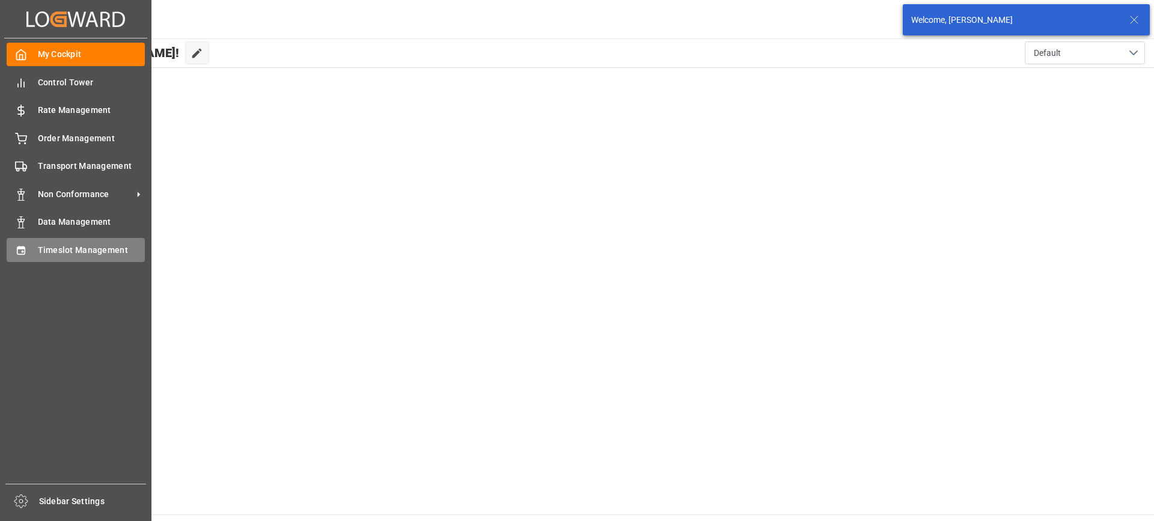 This screenshot has width=1154, height=521. What do you see at coordinates (91, 54) in the screenshot?
I see `span: My Cockpit` at bounding box center [91, 54].